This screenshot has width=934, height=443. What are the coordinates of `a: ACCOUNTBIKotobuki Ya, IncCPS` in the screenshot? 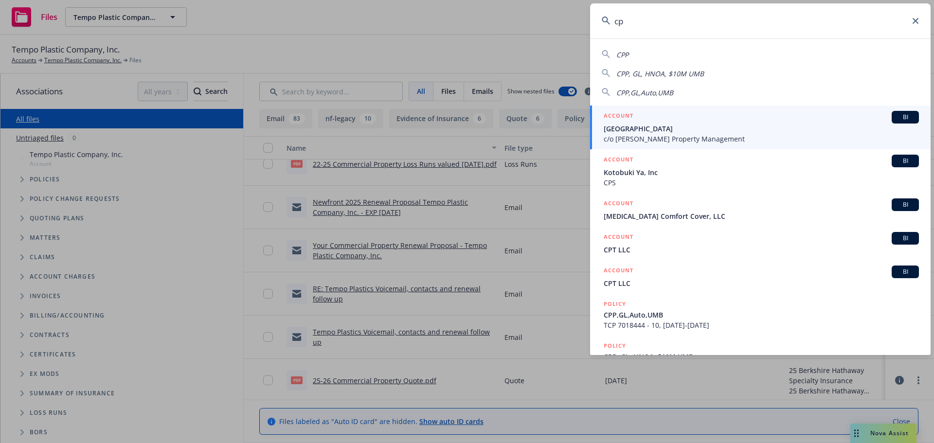 It's located at (760, 171).